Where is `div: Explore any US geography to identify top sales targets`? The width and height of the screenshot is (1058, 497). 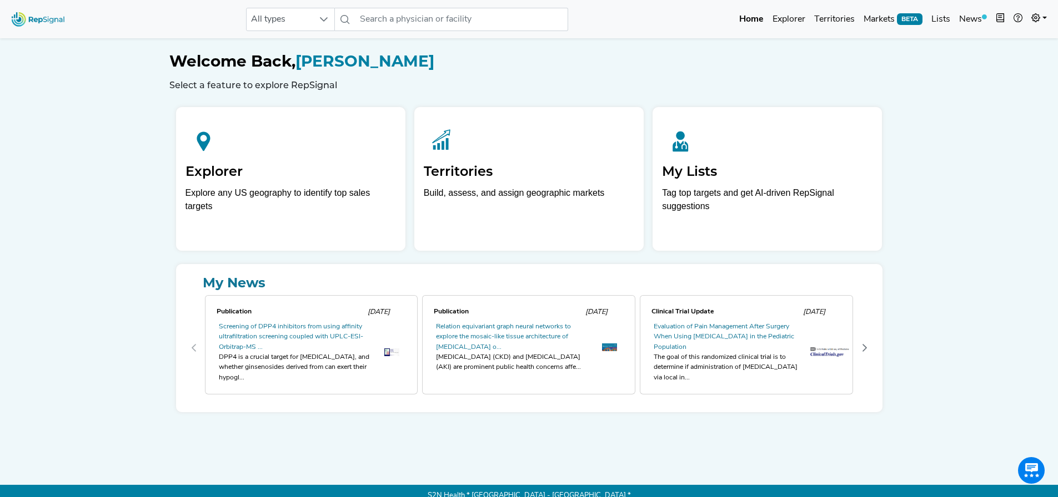 div: Explore any US geography to identify top sales targets is located at coordinates (290, 200).